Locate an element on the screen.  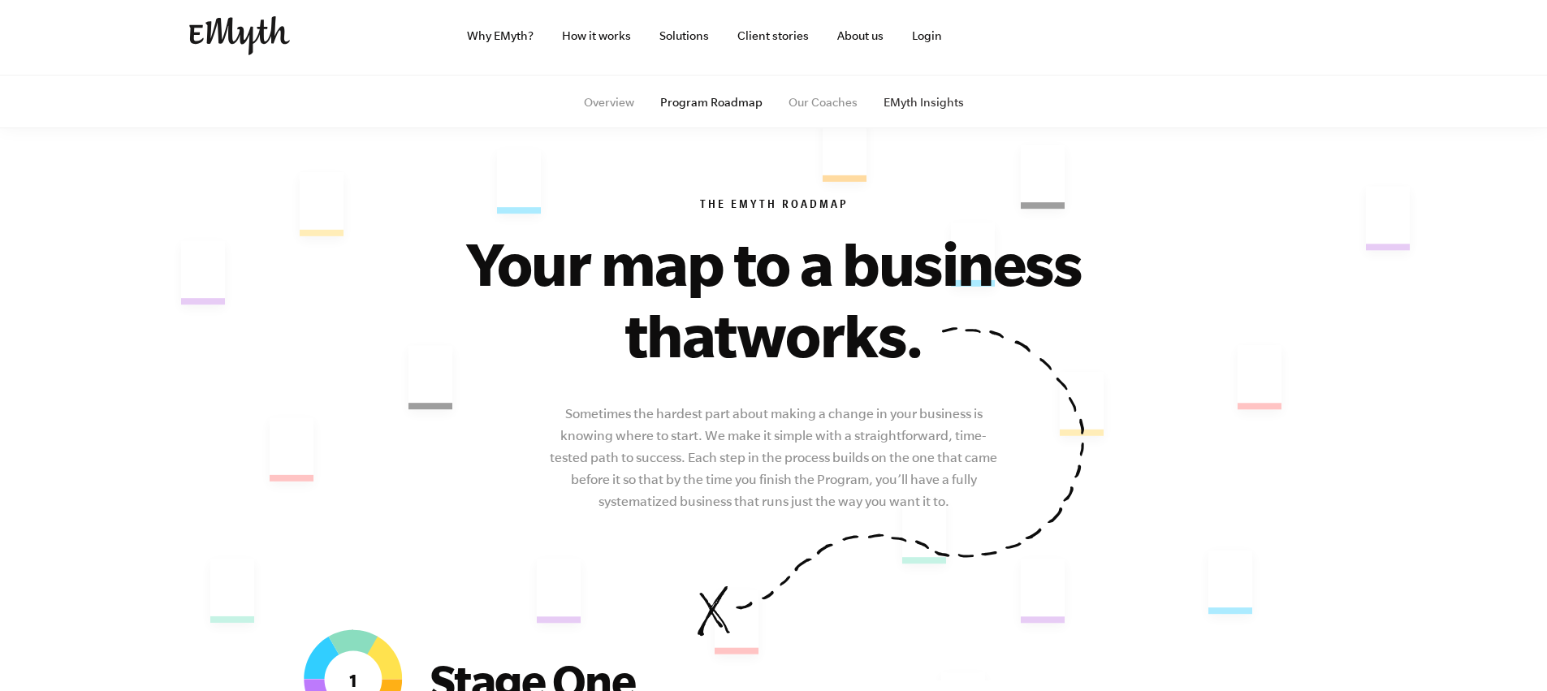
h6: The EMyth Roadmap is located at coordinates (774, 206).